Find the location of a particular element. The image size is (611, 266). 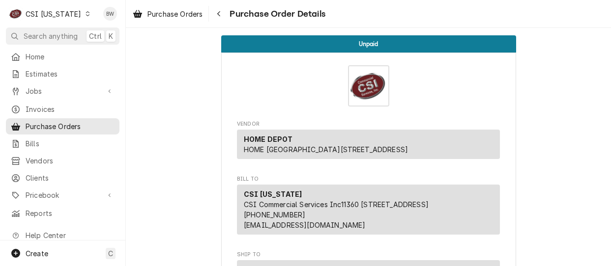

span: Search anything is located at coordinates (51, 36).